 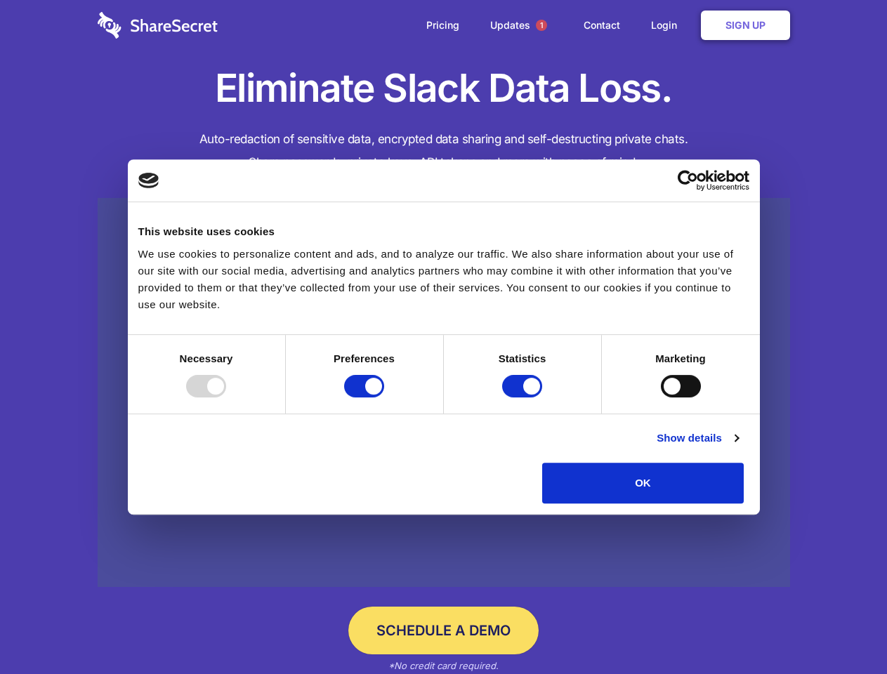 I want to click on em: *No credit card required., so click(x=443, y=666).